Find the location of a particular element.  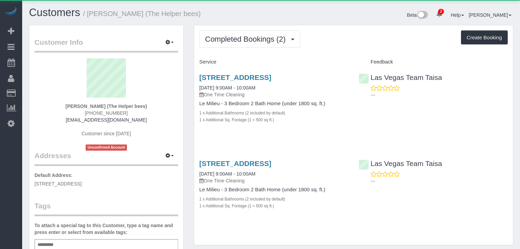

span: Completed Bookings (2) is located at coordinates (247, 39).